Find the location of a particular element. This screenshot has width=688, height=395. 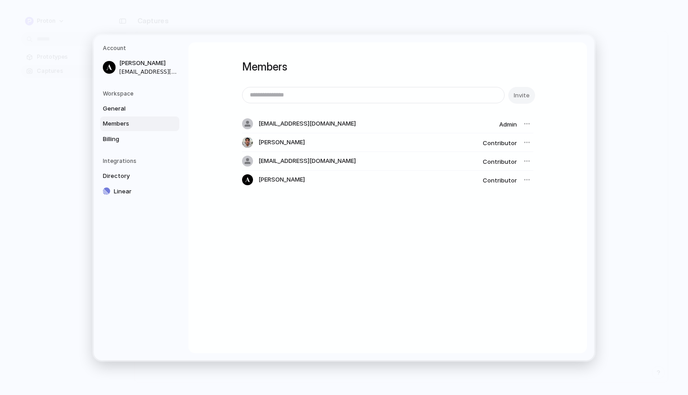

span: Billing is located at coordinates (132, 139).